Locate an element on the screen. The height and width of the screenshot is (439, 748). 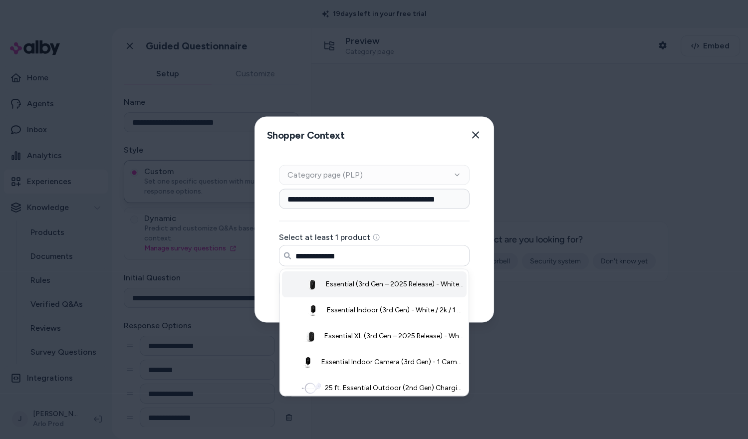
span: 25 ft. Essential Outdoor (2nd Gen) Charging Cable - White is located at coordinates (394, 388).